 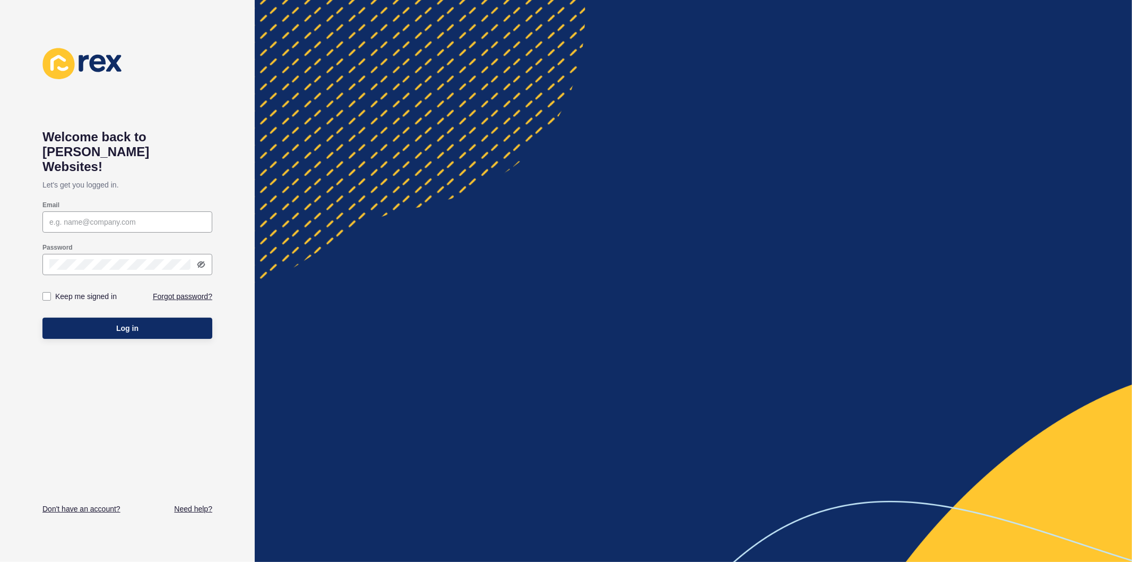 I want to click on input: e.g. name@company.com, so click(x=127, y=222).